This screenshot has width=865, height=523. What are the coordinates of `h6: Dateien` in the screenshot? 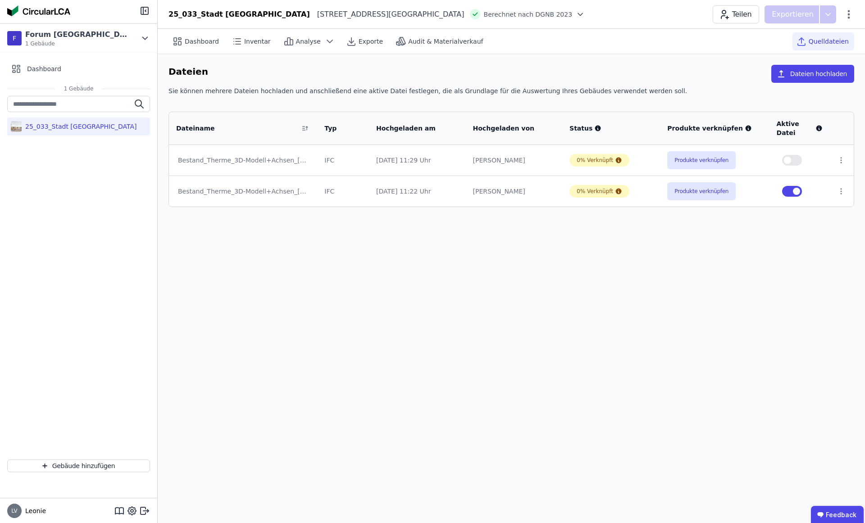 It's located at (188, 72).